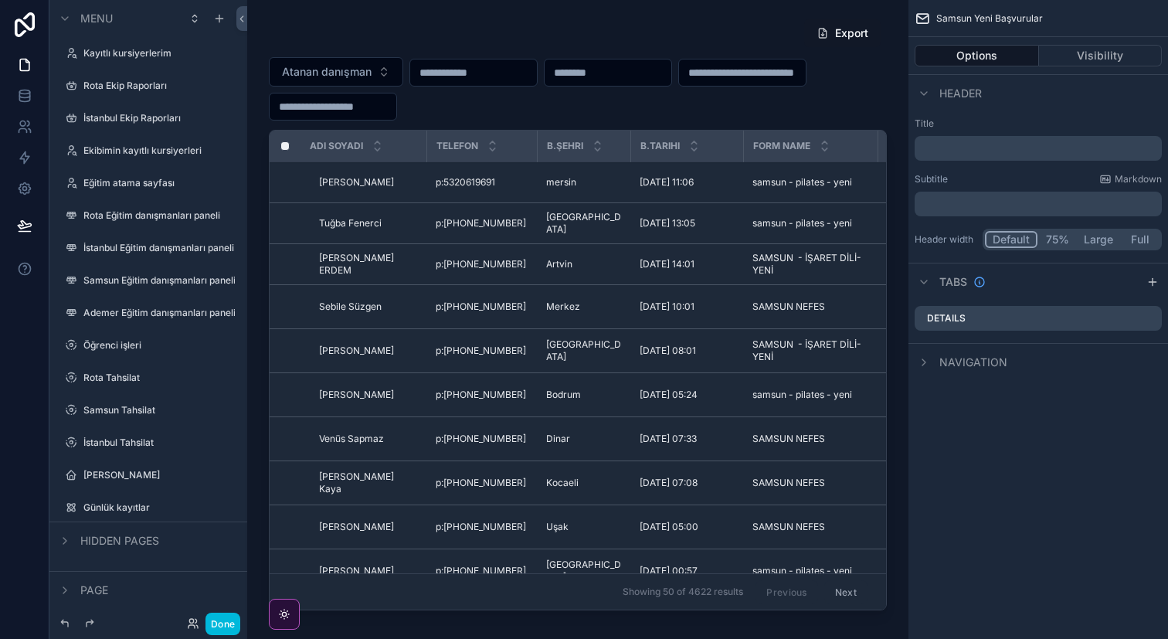 Image resolution: width=1168 pixels, height=639 pixels. Describe the element at coordinates (782, 146) in the screenshot. I see `span: Form Name` at that location.